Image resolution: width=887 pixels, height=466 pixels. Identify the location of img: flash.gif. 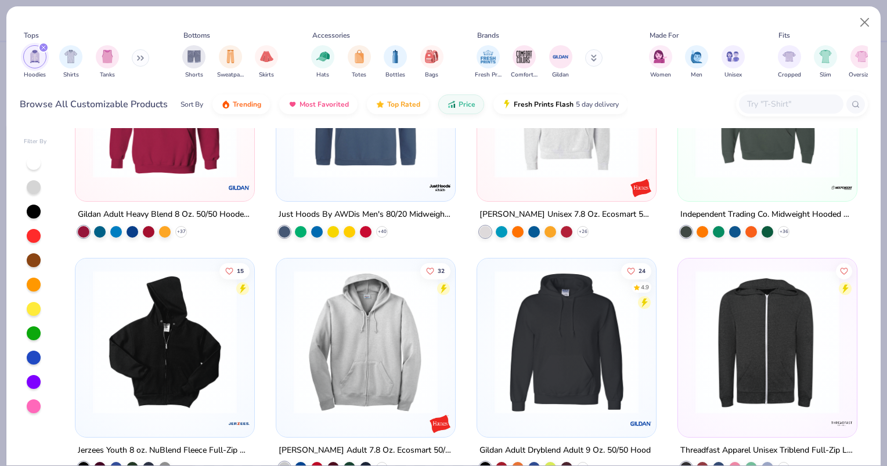
(507, 104).